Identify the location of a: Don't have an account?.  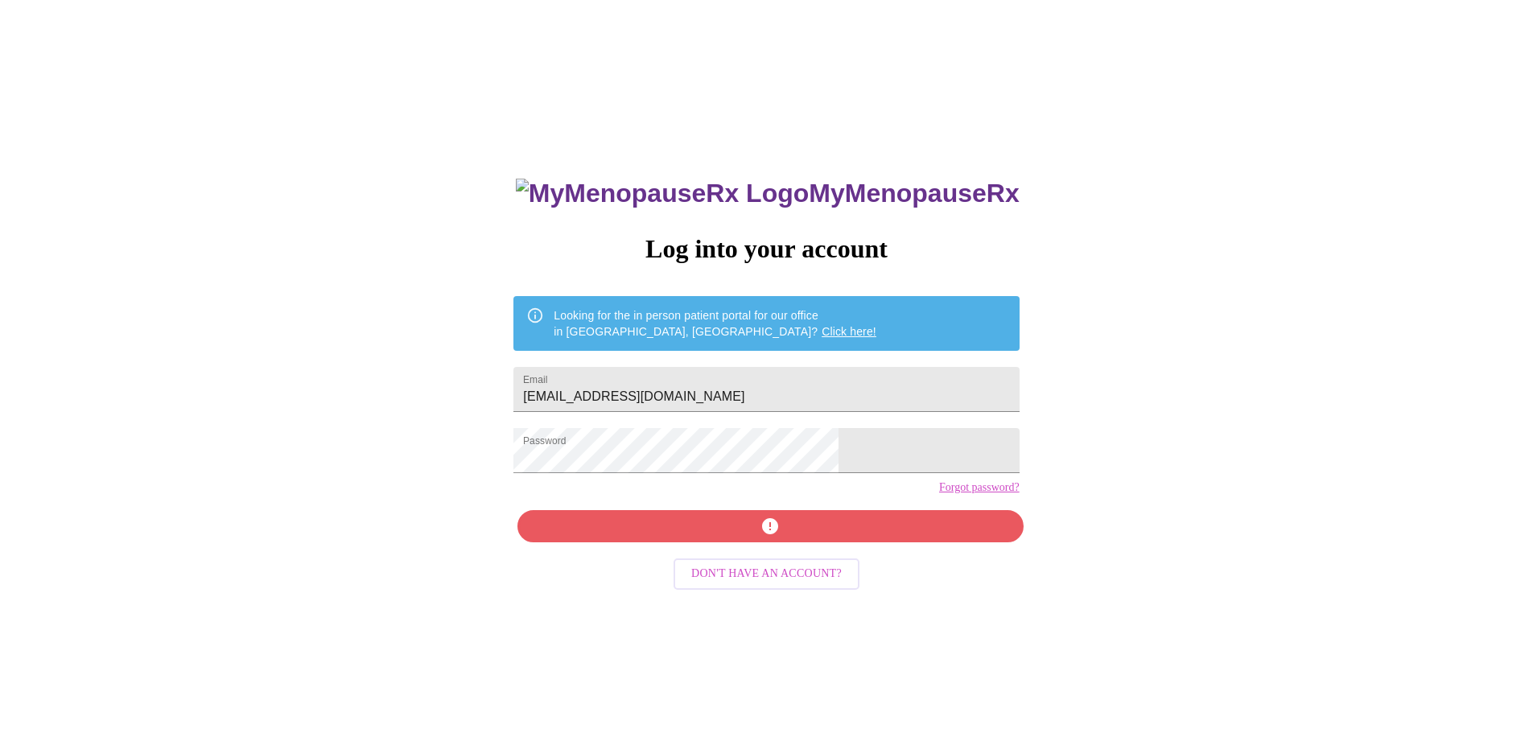
(766, 572).